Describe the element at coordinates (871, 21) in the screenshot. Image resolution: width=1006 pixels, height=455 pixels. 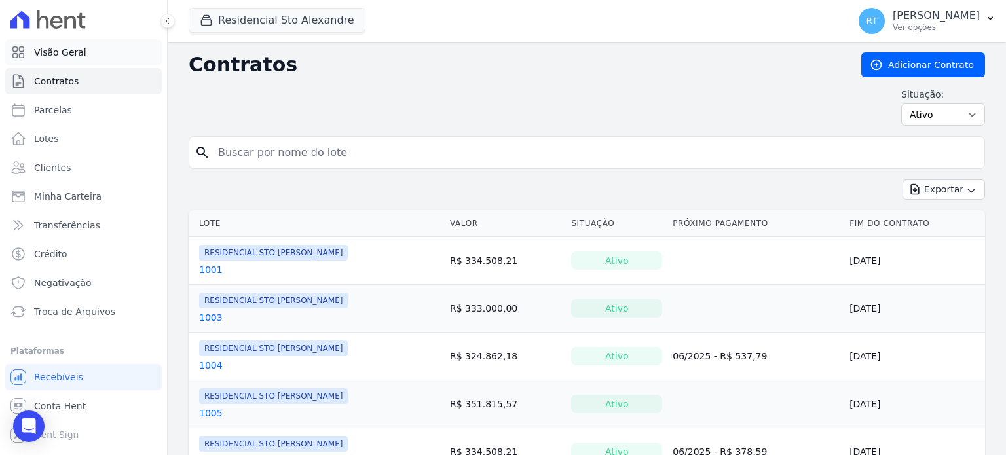
I see `span: RT` at that location.